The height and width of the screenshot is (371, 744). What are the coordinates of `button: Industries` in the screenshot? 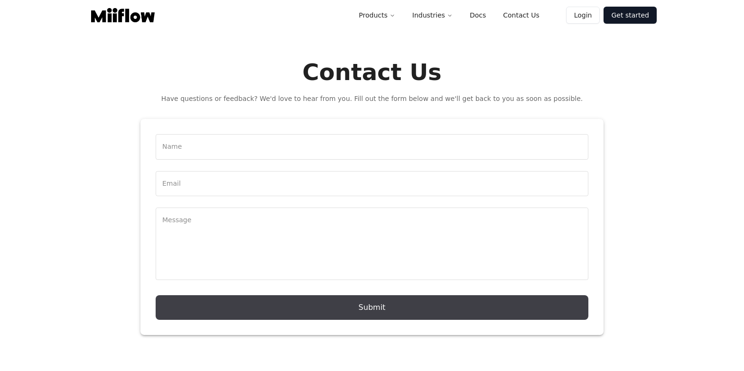 It's located at (432, 15).